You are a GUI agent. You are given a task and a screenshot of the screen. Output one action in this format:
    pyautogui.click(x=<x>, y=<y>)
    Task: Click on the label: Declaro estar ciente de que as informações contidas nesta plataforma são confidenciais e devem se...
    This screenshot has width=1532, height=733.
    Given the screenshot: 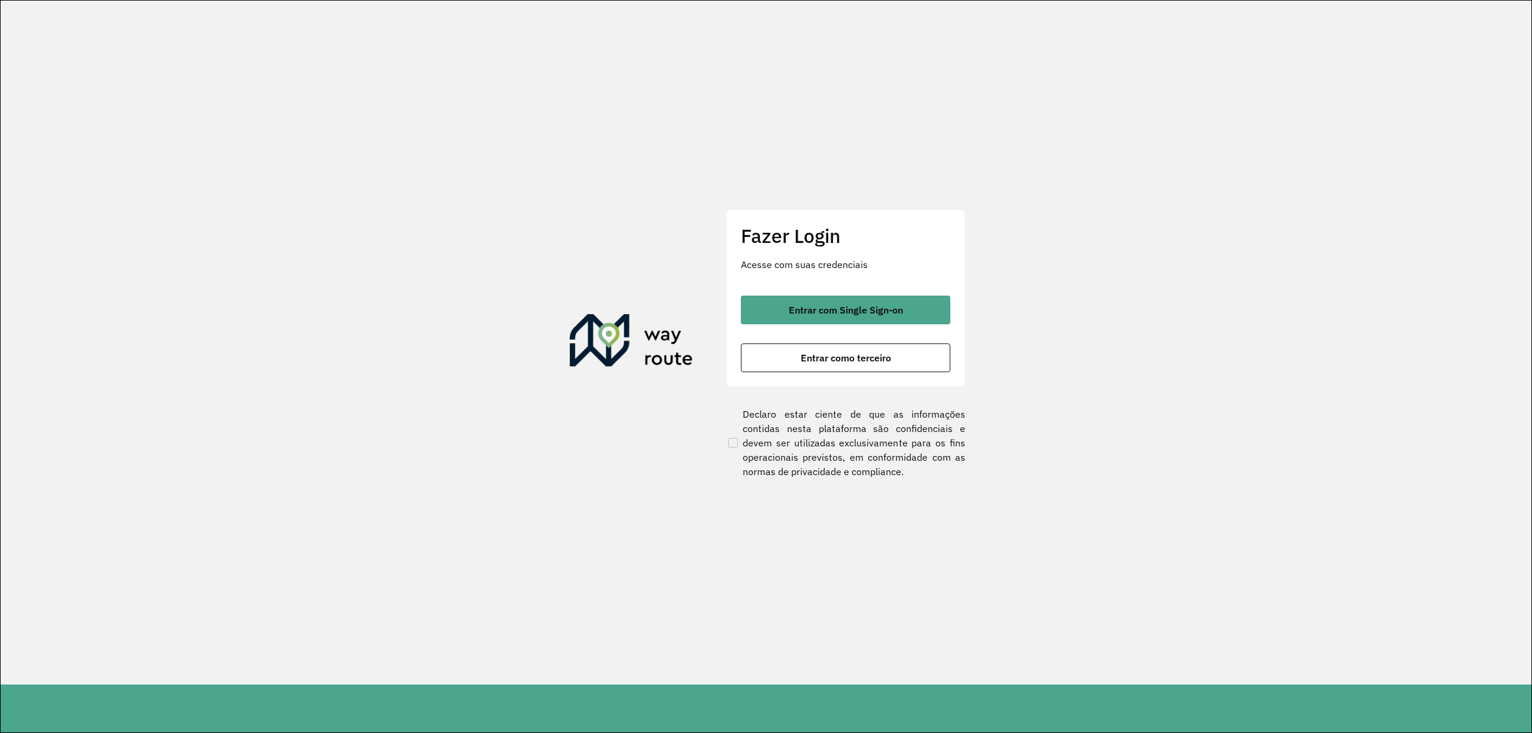 What is the action you would take?
    pyautogui.click(x=846, y=443)
    